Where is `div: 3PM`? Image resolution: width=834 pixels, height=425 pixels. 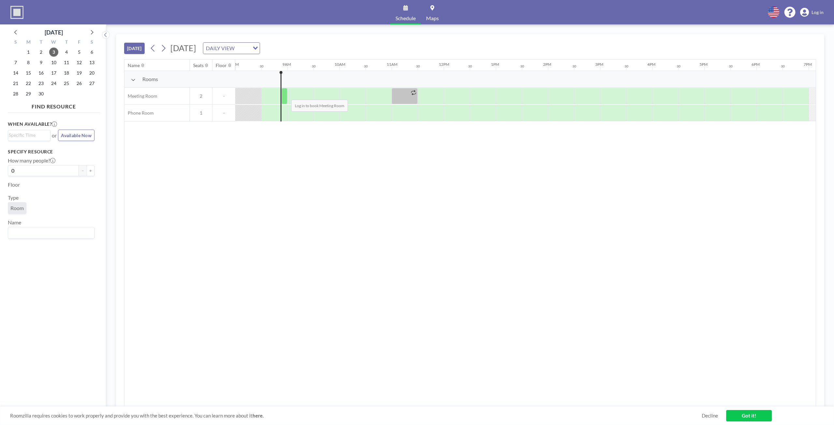
div: 3PM is located at coordinates (599, 64).